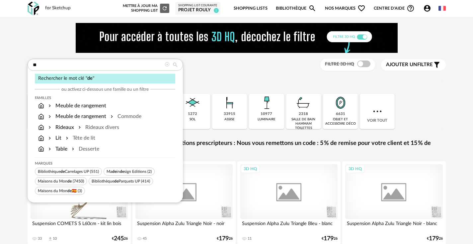  What do you see at coordinates (58, 8) in the screenshot?
I see `div: for Sketchup` at bounding box center [58, 8].